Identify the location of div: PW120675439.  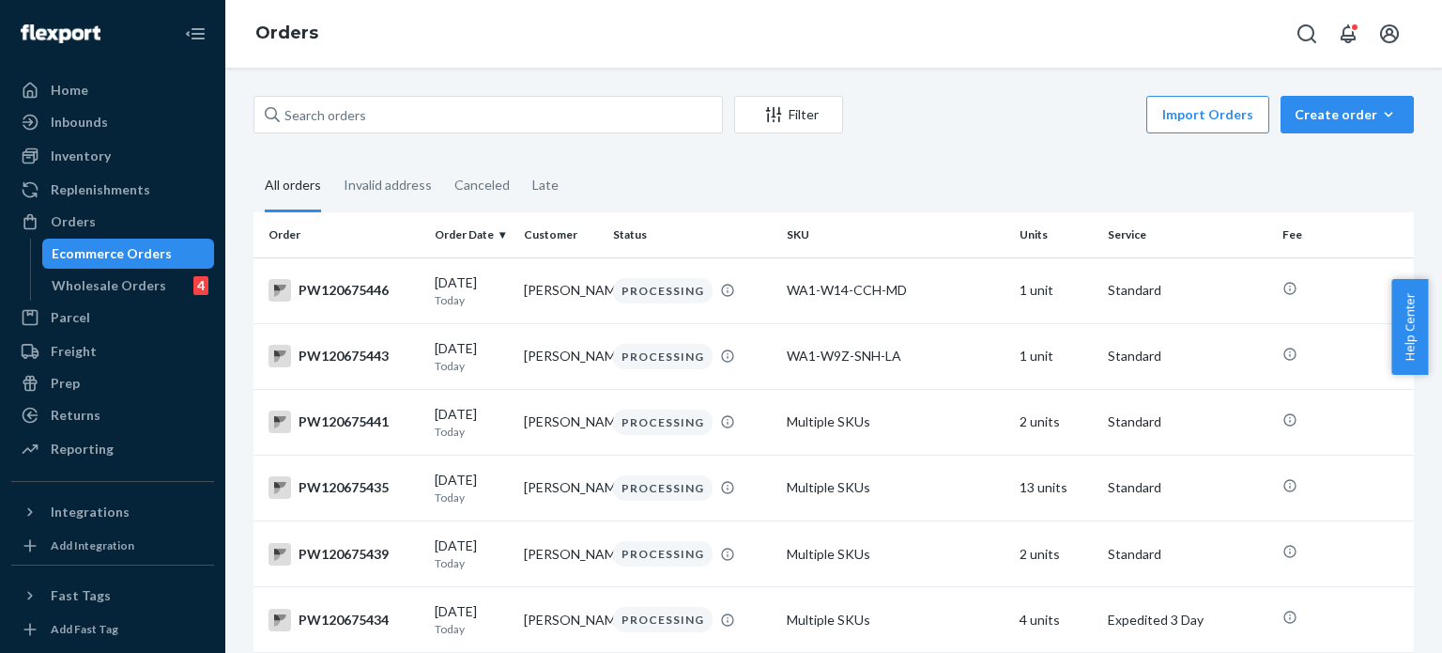
(344, 554).